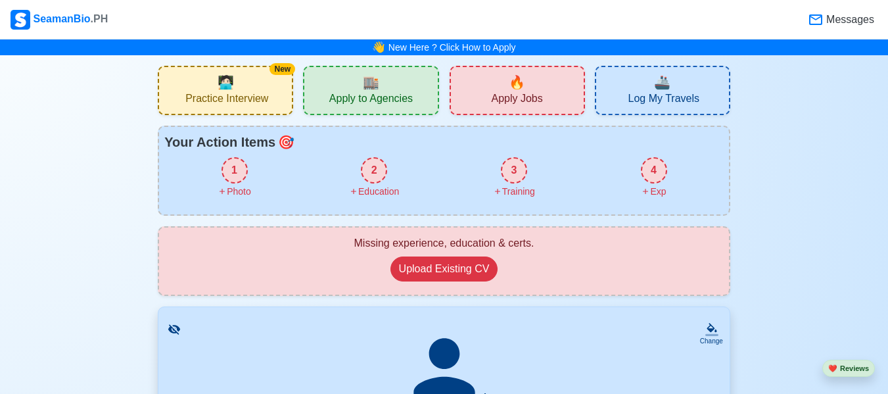  Describe the element at coordinates (444, 142) in the screenshot. I see `div: Your Action Items` at that location.